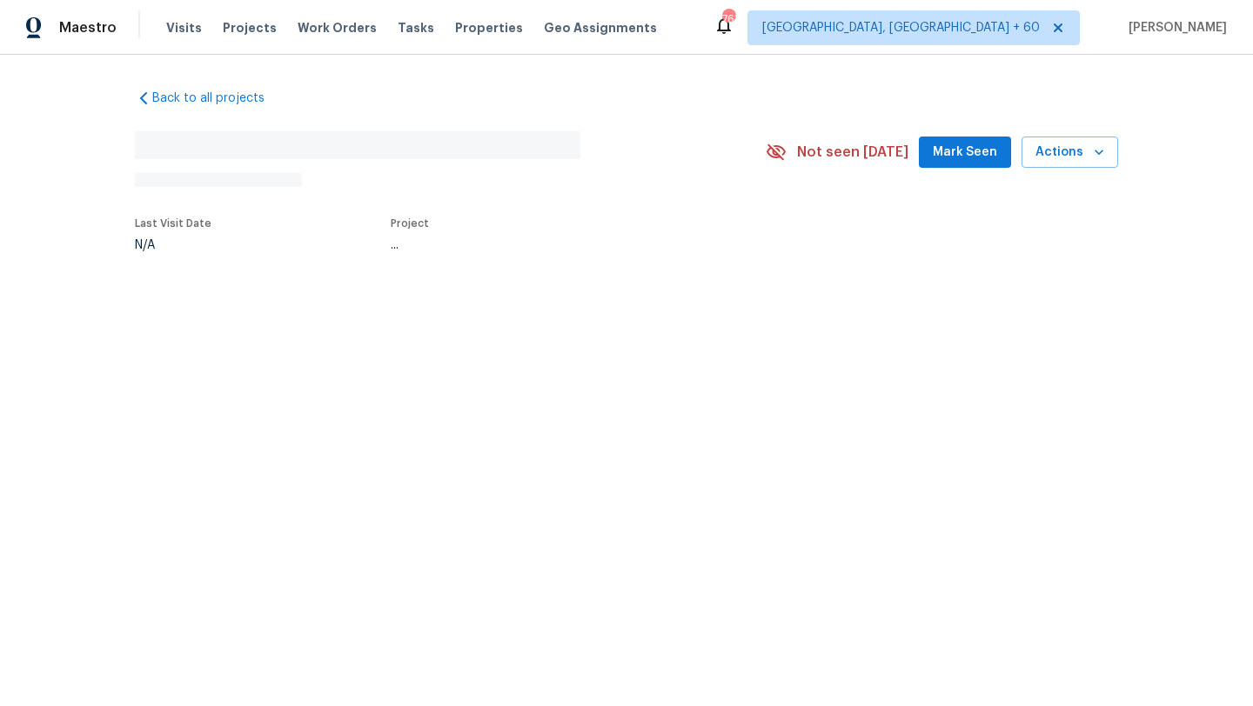 The height and width of the screenshot is (706, 1253). What do you see at coordinates (416, 28) in the screenshot?
I see `span: Tasks` at bounding box center [416, 28].